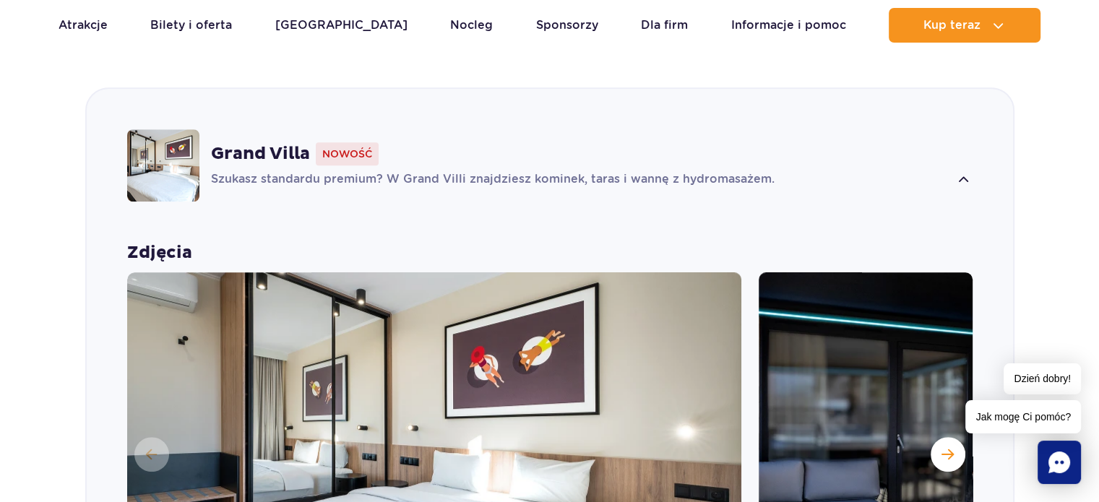 The width and height of the screenshot is (1099, 502). I want to click on button: Następny slajd, so click(948, 454).